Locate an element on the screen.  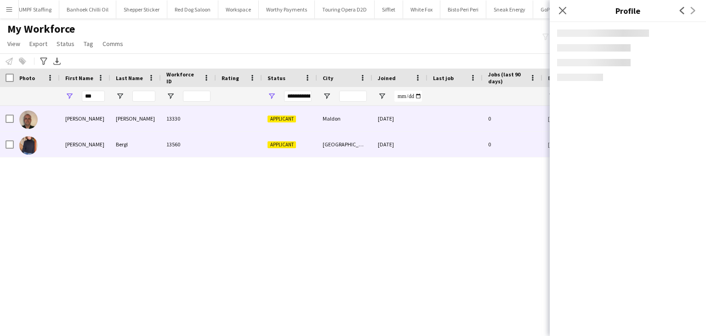
a: Tag is located at coordinates (88, 44).